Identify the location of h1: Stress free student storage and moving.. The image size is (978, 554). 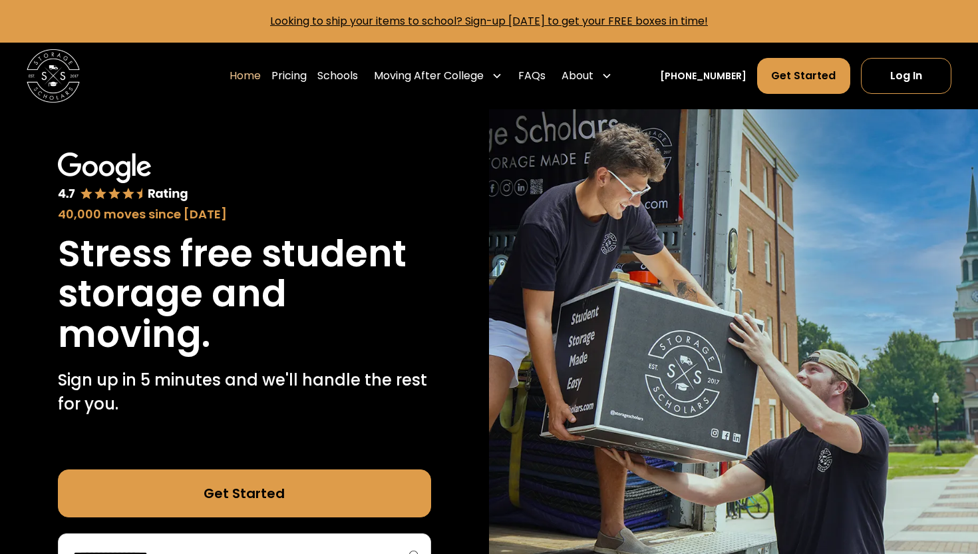
(244, 294).